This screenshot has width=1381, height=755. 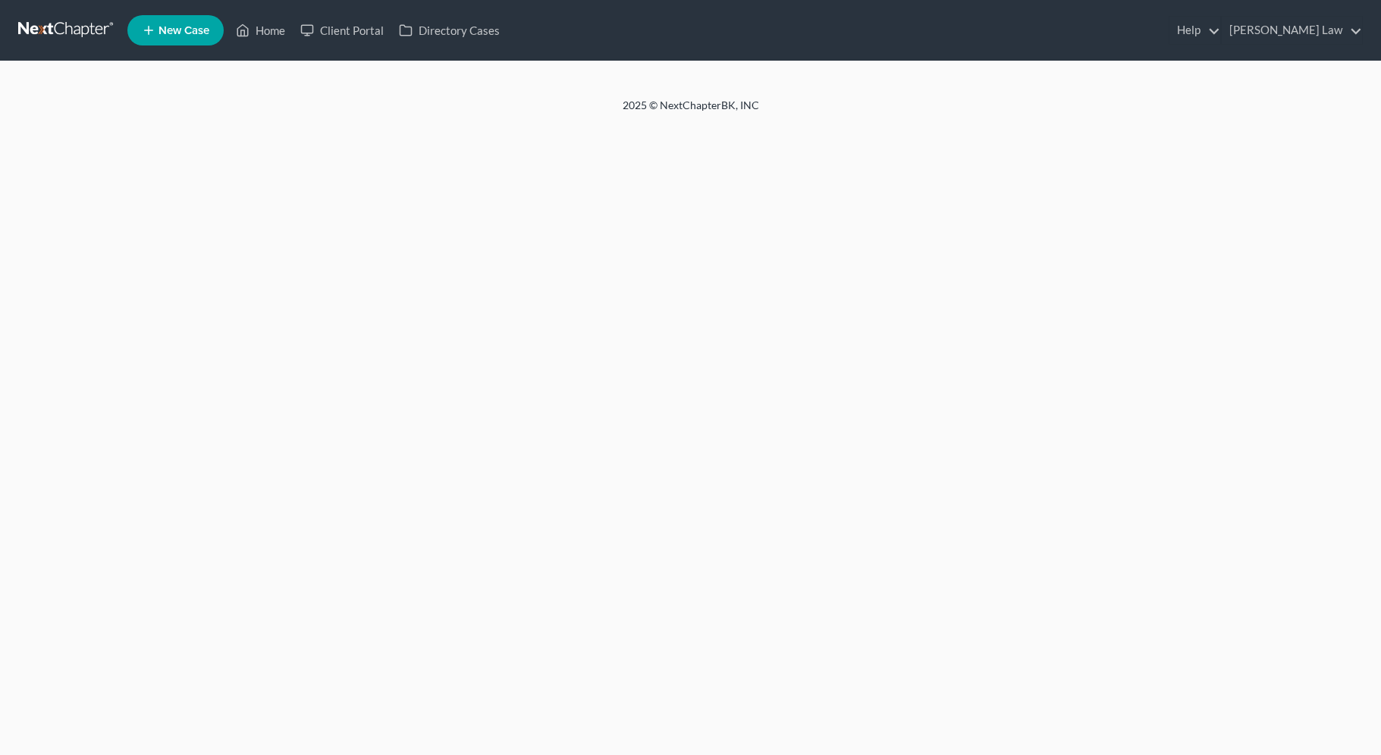 I want to click on div: 2025 © NextChapterBK, INC, so click(x=691, y=111).